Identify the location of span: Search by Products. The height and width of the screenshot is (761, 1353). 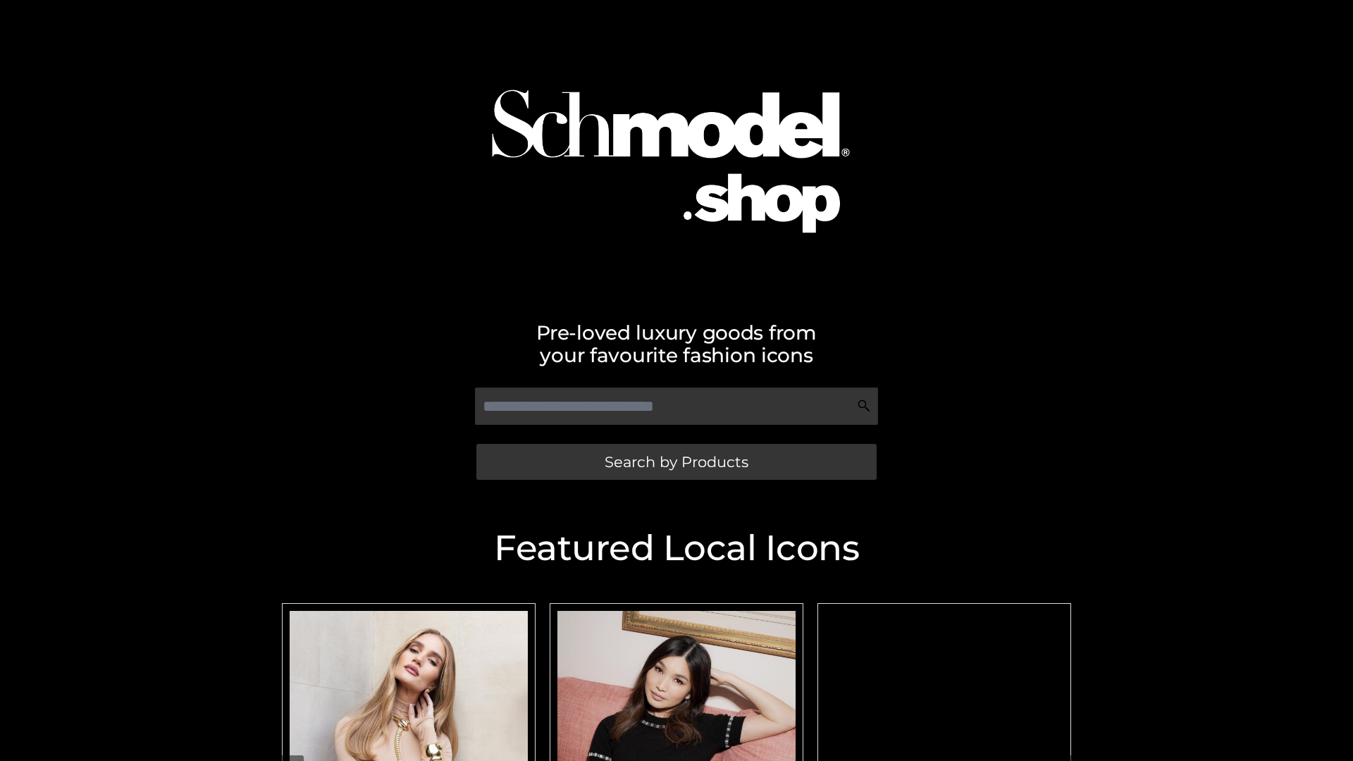
(676, 461).